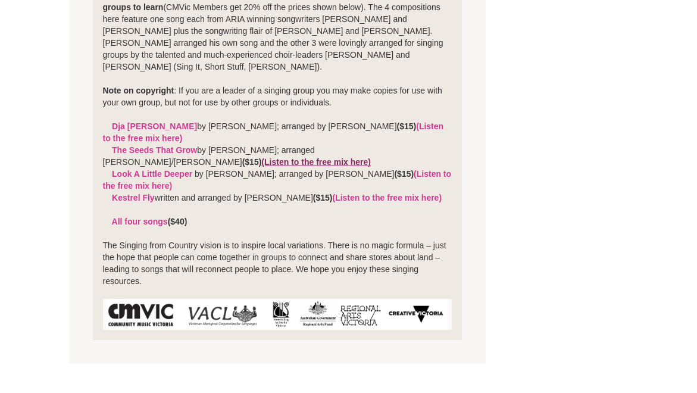 This screenshot has height=393, width=697. I want to click on a: Look A Little Deeper, so click(152, 174).